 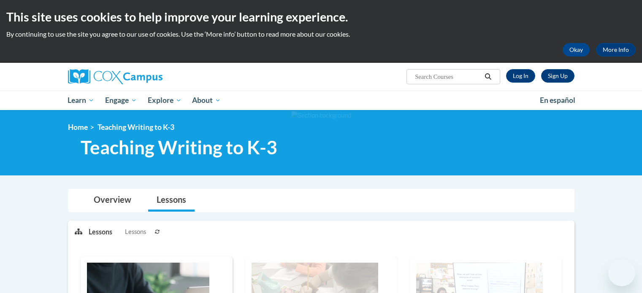 I want to click on span: Explore, so click(x=165, y=100).